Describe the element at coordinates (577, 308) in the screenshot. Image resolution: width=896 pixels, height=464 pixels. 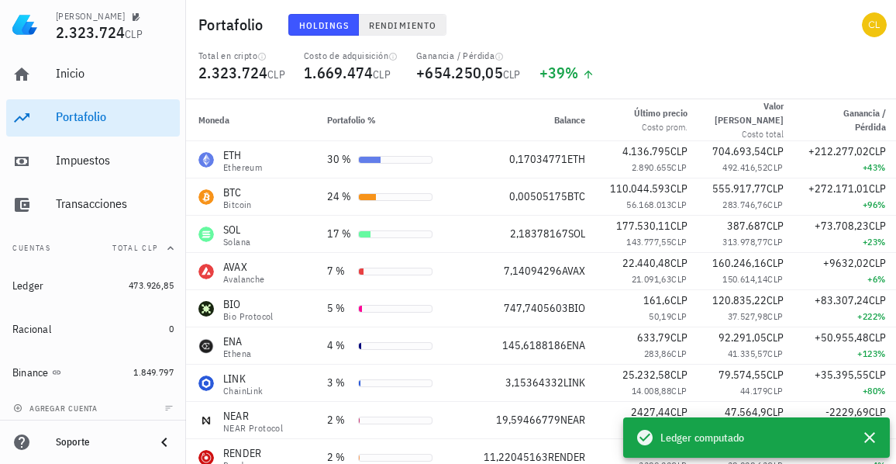
I see `span: BIO` at that location.